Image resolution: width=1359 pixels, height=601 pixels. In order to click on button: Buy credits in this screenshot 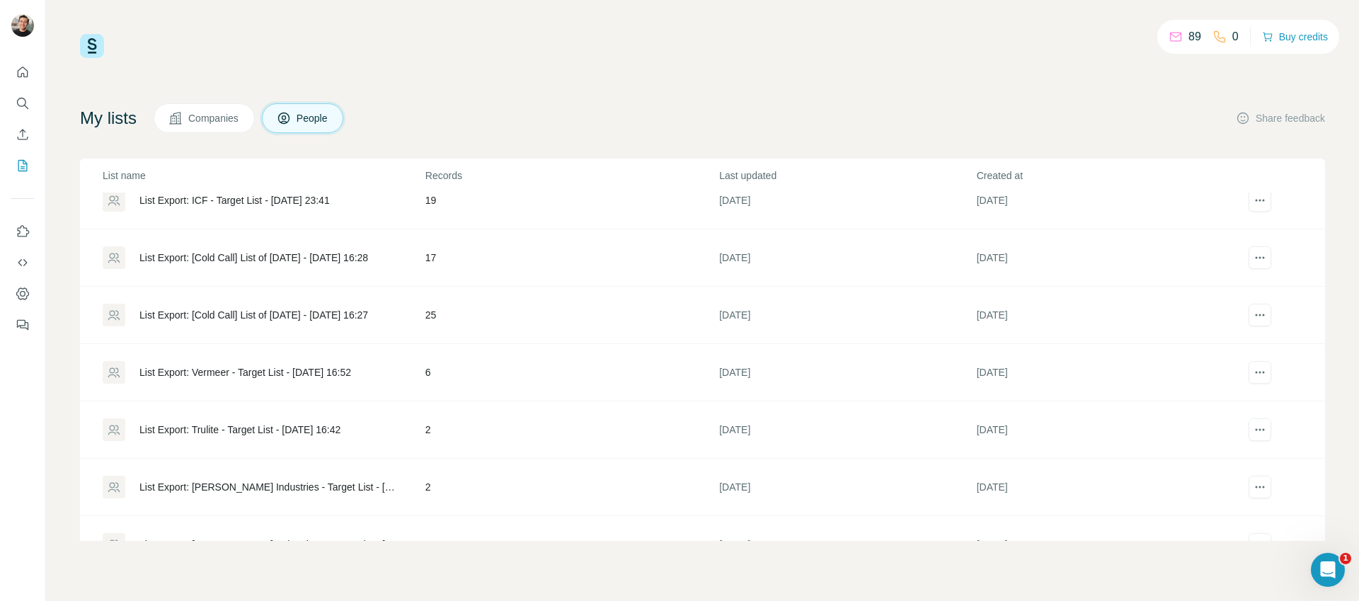, I will do `click(1295, 37)`.